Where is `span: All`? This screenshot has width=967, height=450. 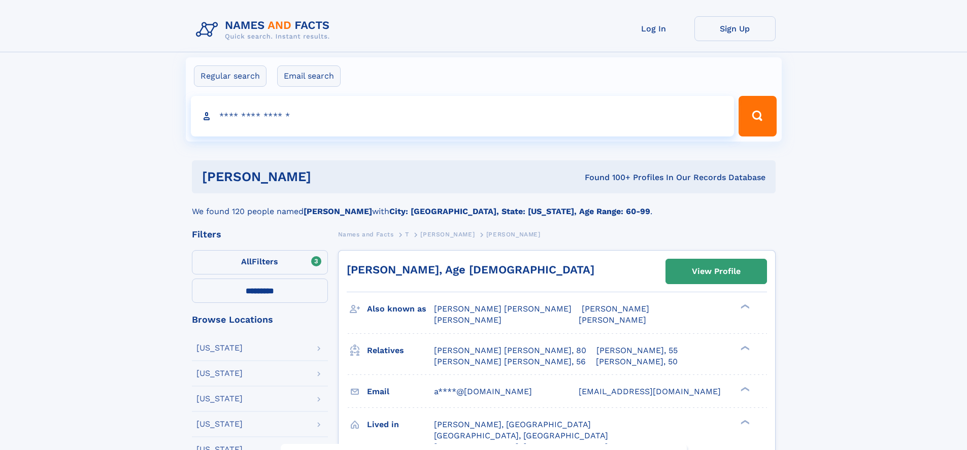
span: All is located at coordinates (246, 261).